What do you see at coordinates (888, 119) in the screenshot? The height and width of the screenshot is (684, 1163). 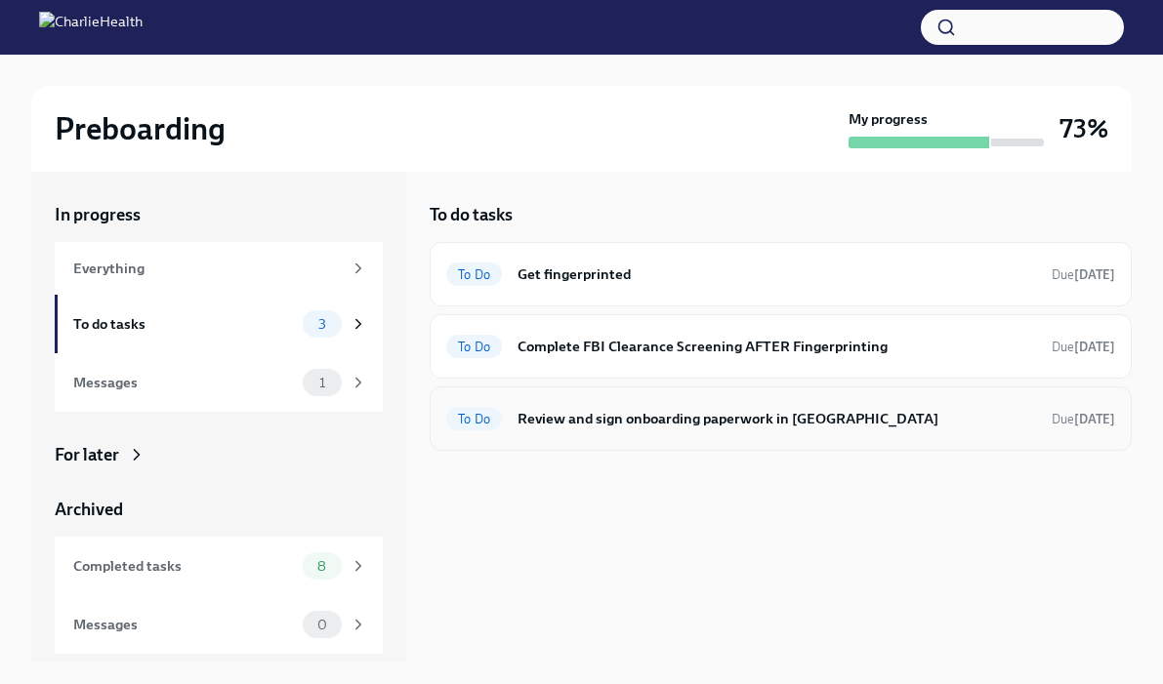 I see `strong: My progress` at bounding box center [888, 119].